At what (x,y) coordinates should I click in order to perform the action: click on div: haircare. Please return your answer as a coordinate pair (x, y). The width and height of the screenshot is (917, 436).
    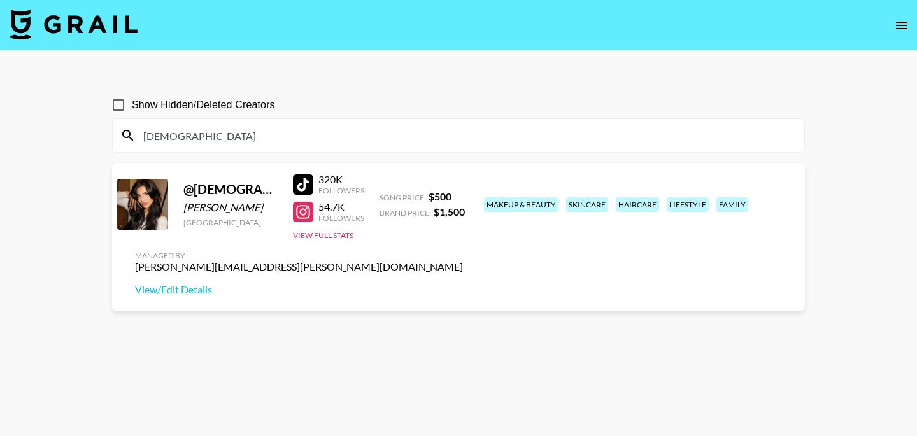
    Looking at the image, I should click on (638, 204).